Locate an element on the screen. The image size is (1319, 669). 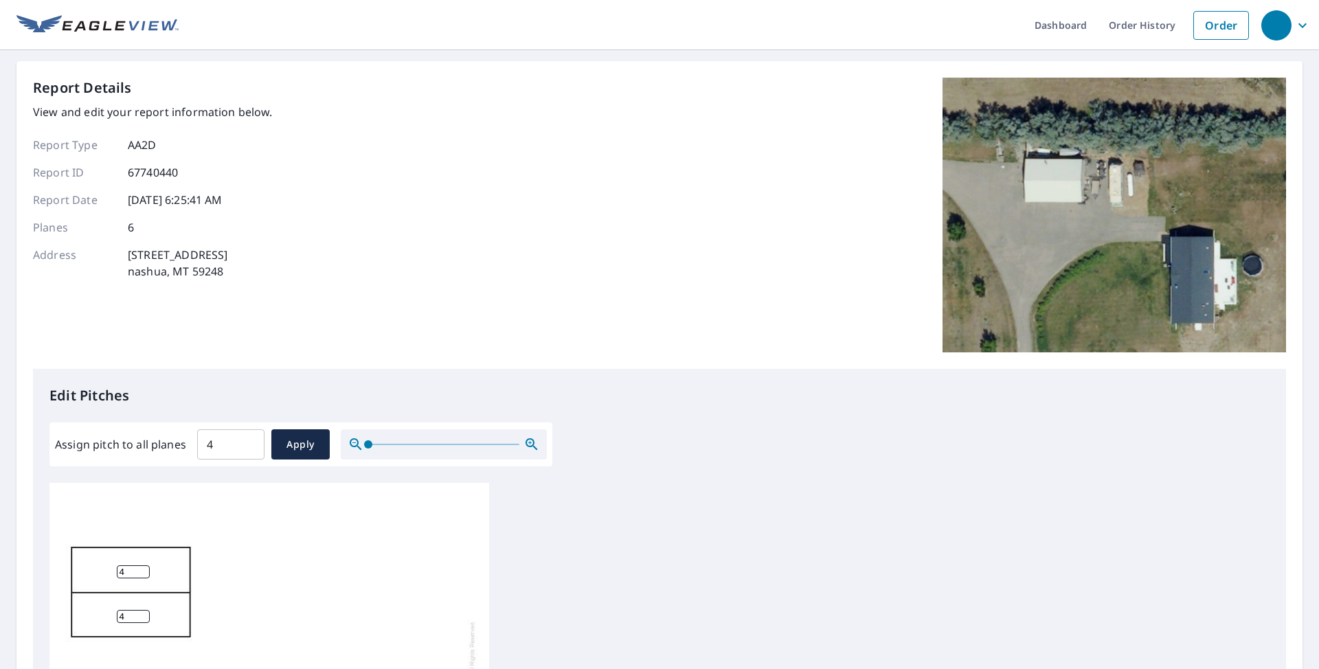
p: 67740440 is located at coordinates (153, 172).